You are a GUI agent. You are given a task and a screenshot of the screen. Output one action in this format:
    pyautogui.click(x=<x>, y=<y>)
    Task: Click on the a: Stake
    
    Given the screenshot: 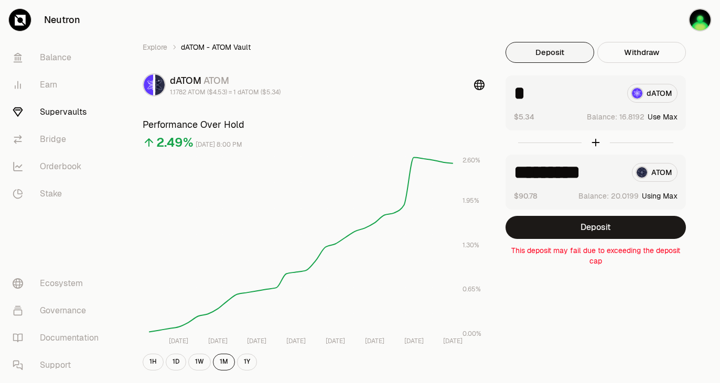 What is the action you would take?
    pyautogui.click(x=59, y=194)
    